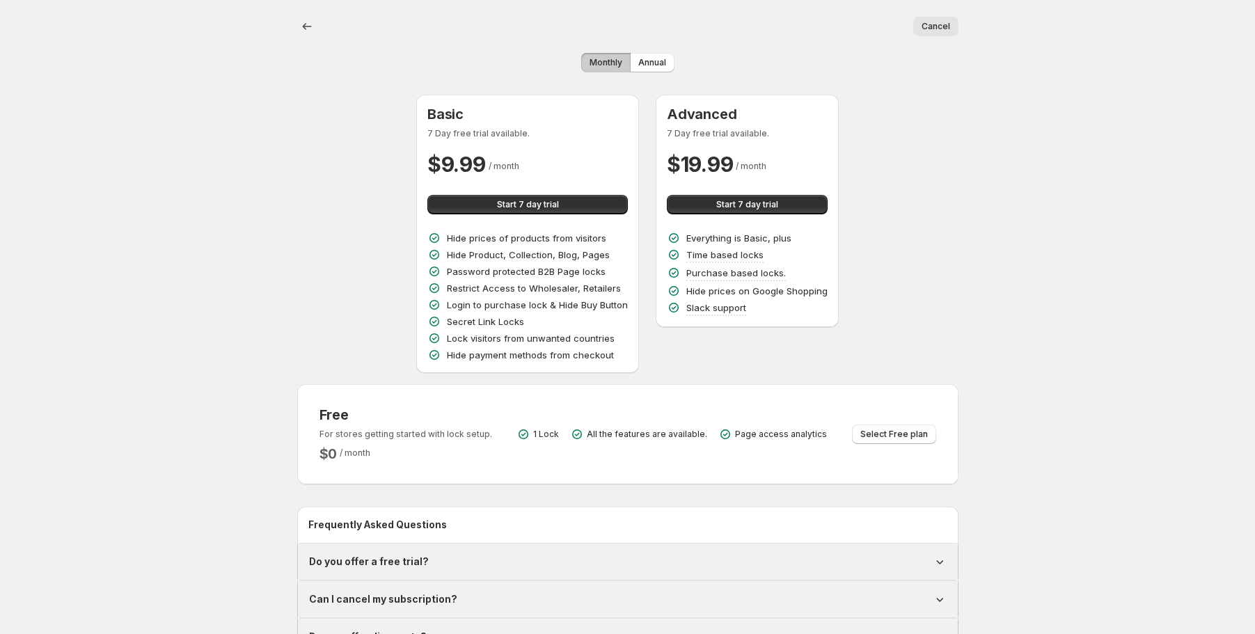 This screenshot has width=1255, height=634. What do you see at coordinates (725, 255) in the screenshot?
I see `p: Time based locks` at bounding box center [725, 255].